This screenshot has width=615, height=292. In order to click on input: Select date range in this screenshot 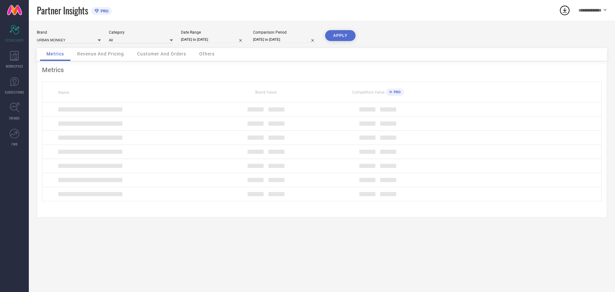, I will do `click(213, 39)`.